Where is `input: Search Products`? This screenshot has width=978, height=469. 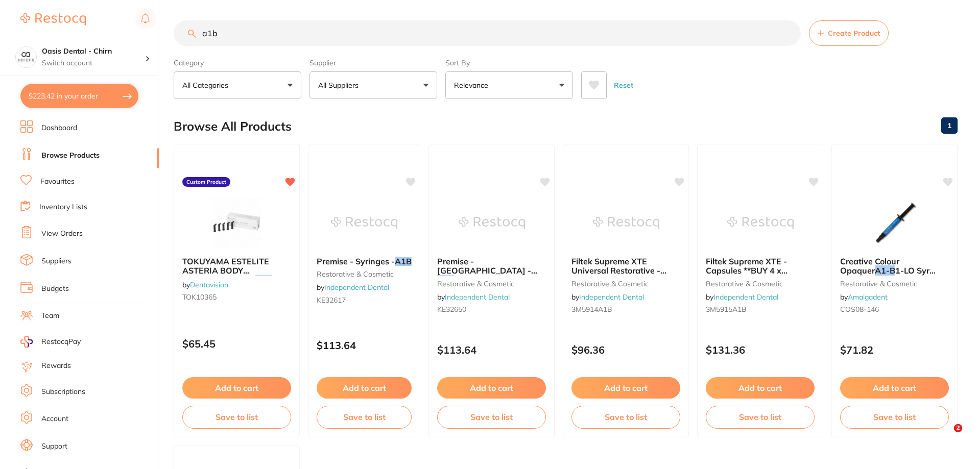
input: Search Products is located at coordinates (487, 33).